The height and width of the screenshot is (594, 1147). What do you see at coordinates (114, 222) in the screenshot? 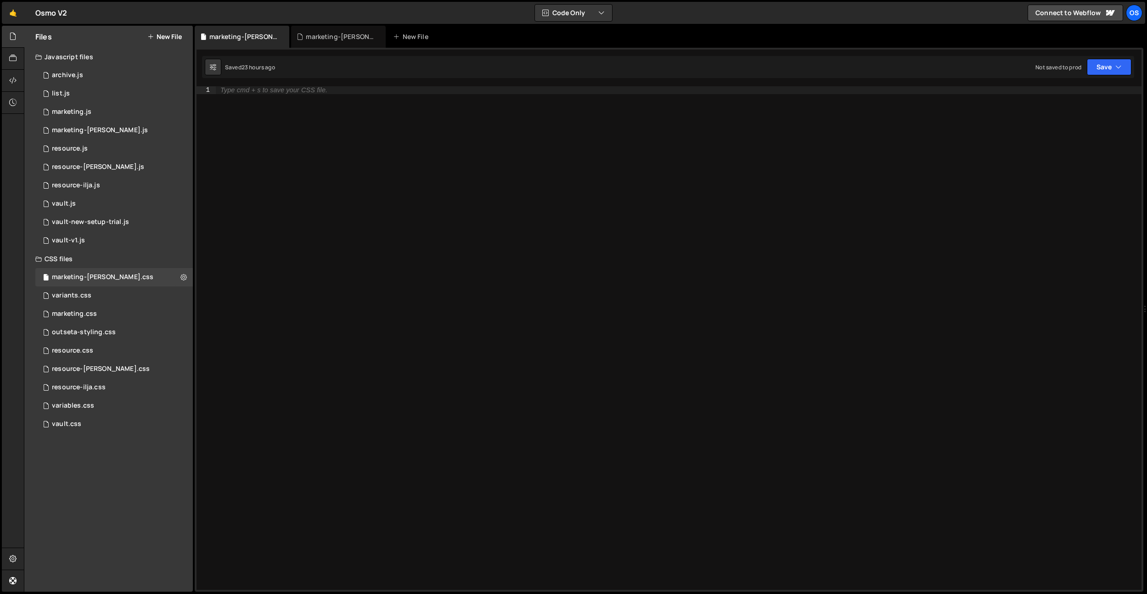
I see `div: 16596/45152.js` at bounding box center [114, 222].